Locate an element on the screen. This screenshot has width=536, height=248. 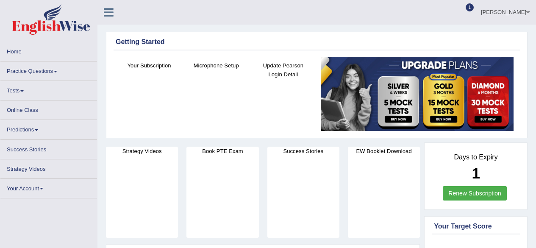
h4: Days to Expiry is located at coordinates (476, 157).